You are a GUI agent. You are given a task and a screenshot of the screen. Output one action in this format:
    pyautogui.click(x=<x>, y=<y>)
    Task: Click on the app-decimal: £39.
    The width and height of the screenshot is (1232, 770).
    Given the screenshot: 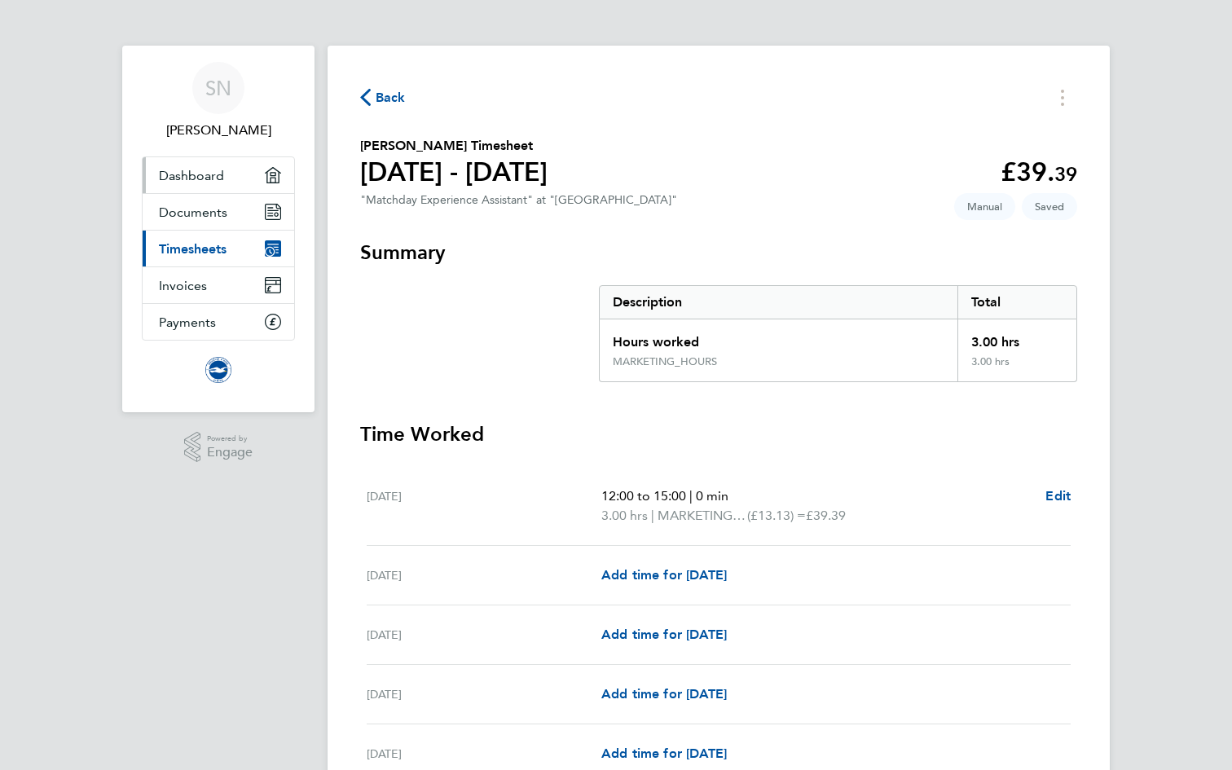 What is the action you would take?
    pyautogui.click(x=1039, y=172)
    